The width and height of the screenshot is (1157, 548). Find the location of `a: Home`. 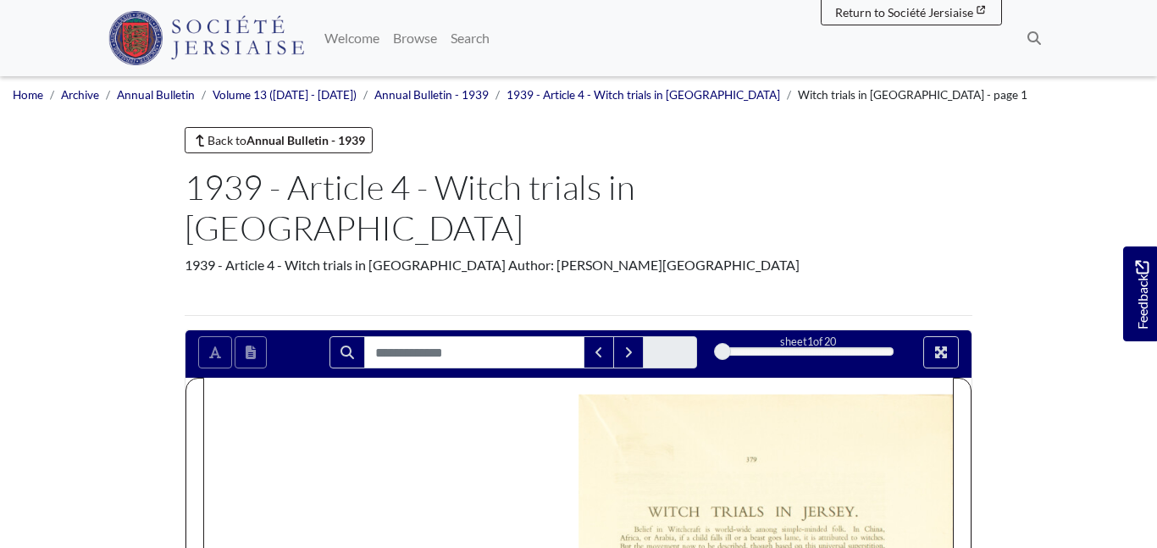

a: Home is located at coordinates (28, 95).